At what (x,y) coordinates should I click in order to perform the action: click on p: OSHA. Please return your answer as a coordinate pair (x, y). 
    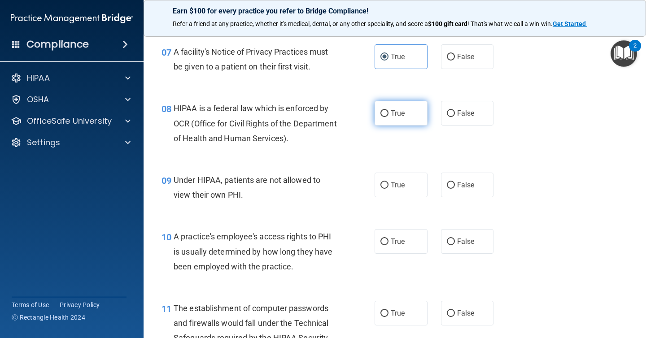
    Looking at the image, I should click on (38, 100).